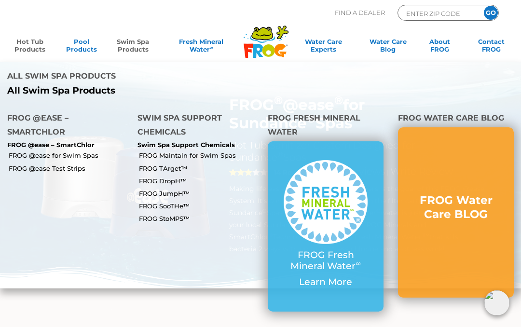  What do you see at coordinates (325, 282) in the screenshot?
I see `p: Learn More` at bounding box center [325, 282].